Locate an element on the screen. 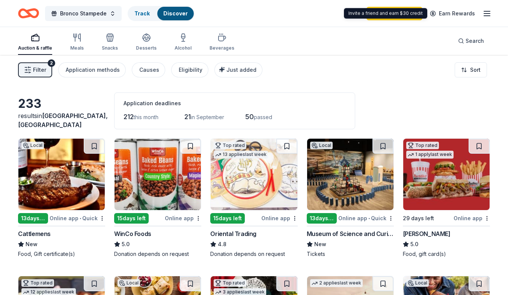  span: passed is located at coordinates (263, 117).